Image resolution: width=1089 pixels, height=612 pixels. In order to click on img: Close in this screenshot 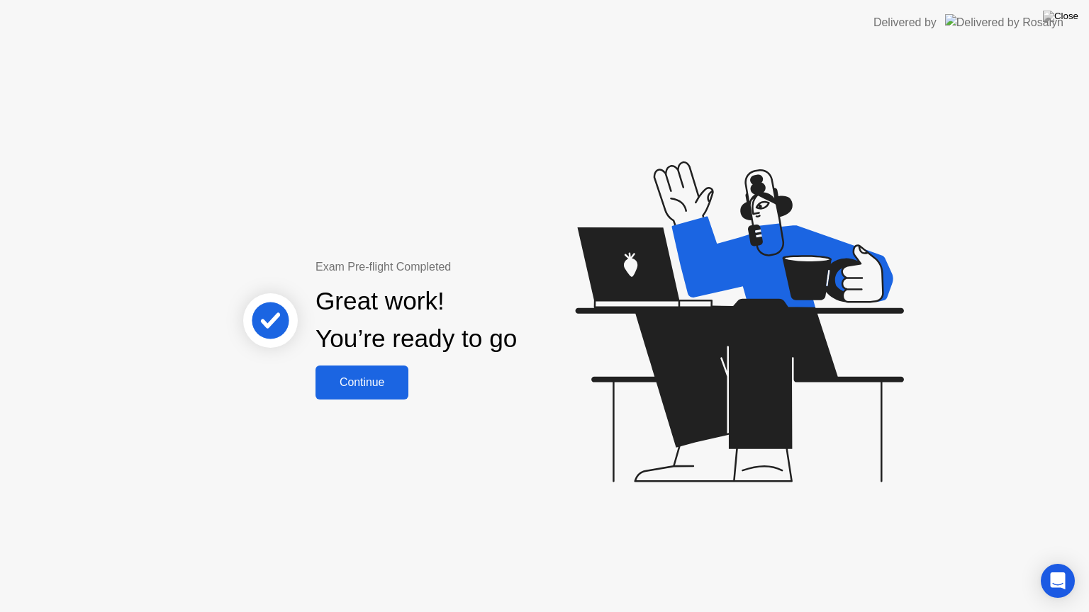, I will do `click(1060, 16)`.